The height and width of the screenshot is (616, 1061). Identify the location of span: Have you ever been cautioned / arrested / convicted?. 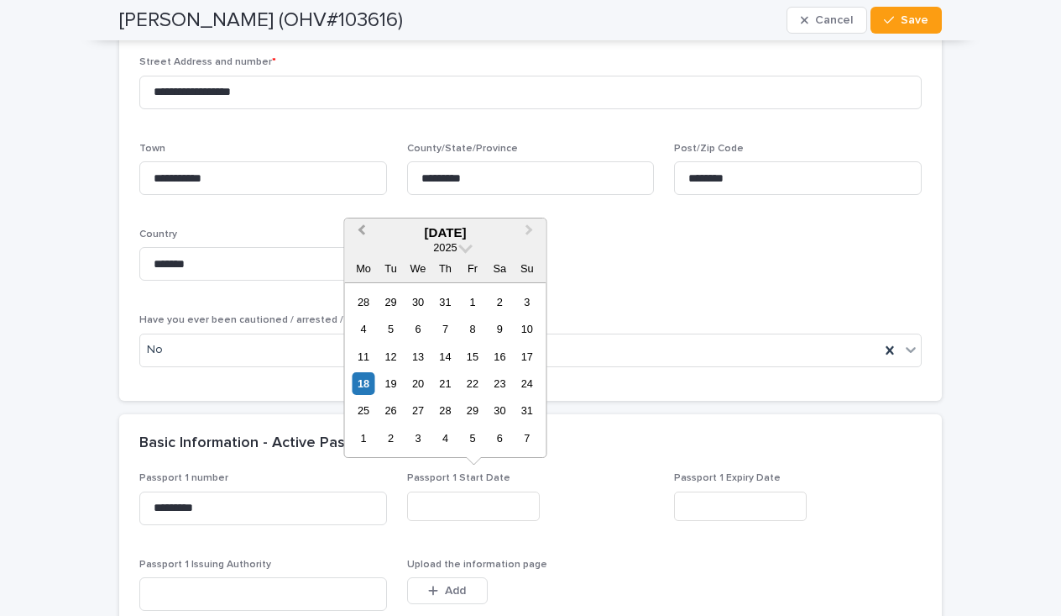
(269, 320).